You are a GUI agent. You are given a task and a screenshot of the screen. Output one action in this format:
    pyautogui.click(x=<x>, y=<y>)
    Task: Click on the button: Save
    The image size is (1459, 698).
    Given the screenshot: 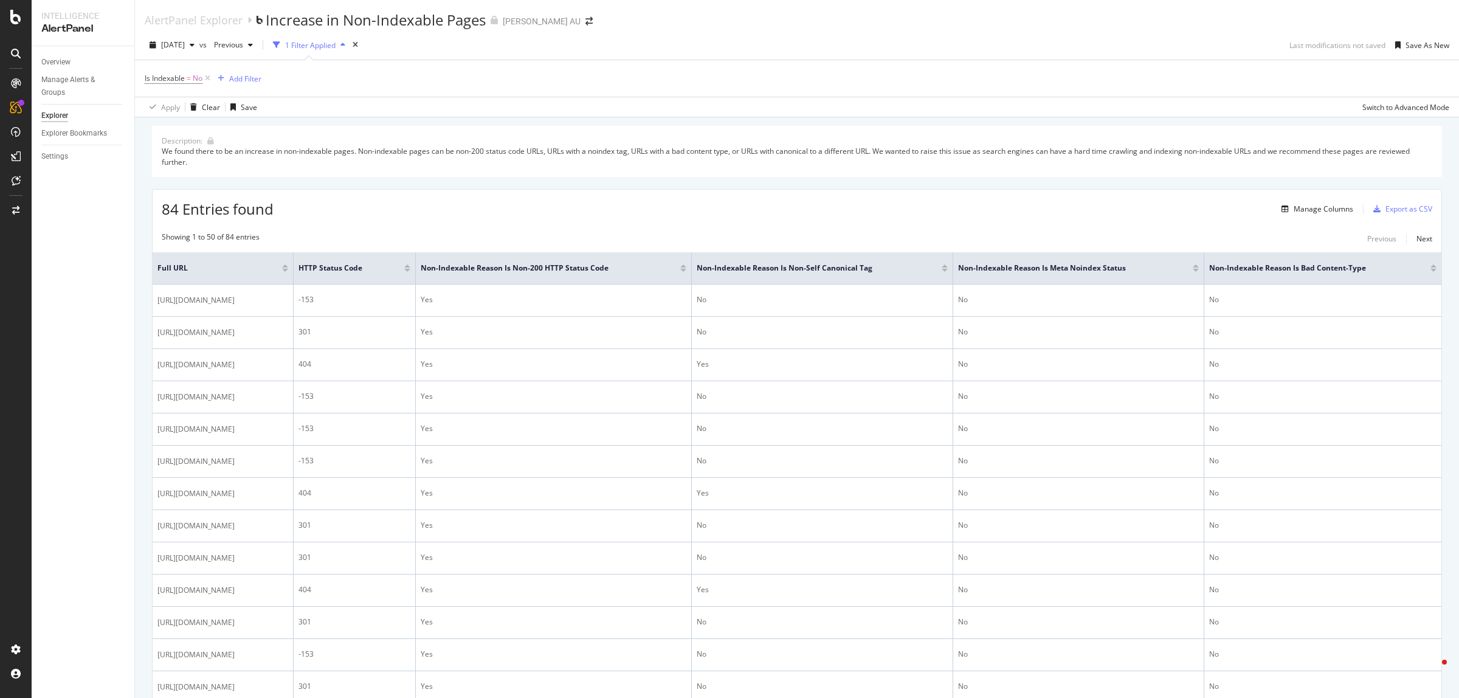 What is the action you would take?
    pyautogui.click(x=241, y=107)
    